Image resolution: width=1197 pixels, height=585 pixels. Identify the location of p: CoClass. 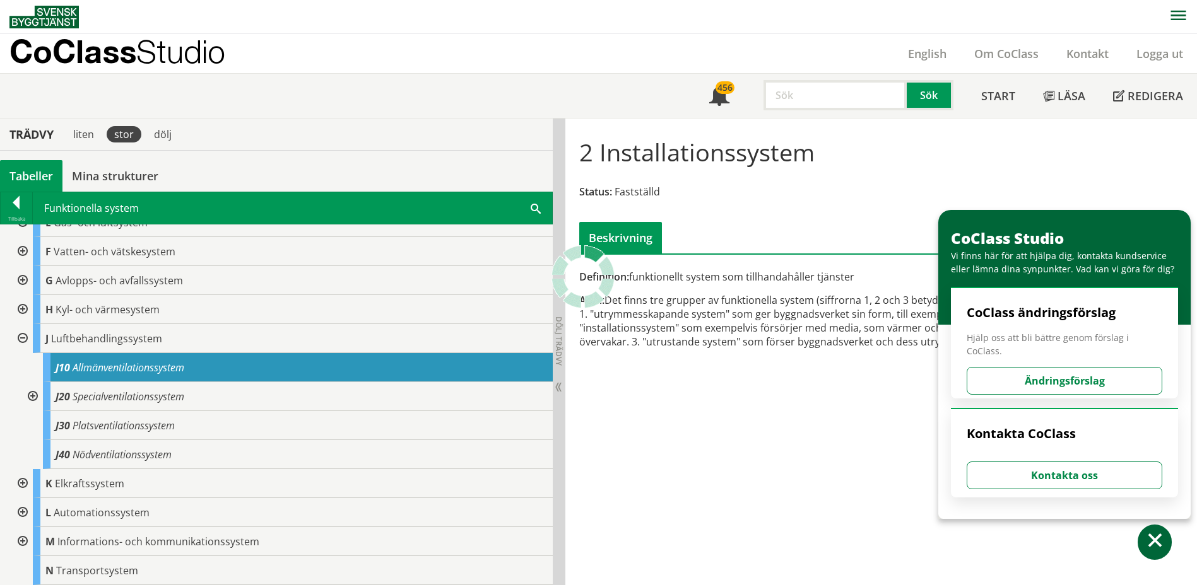
(117, 51).